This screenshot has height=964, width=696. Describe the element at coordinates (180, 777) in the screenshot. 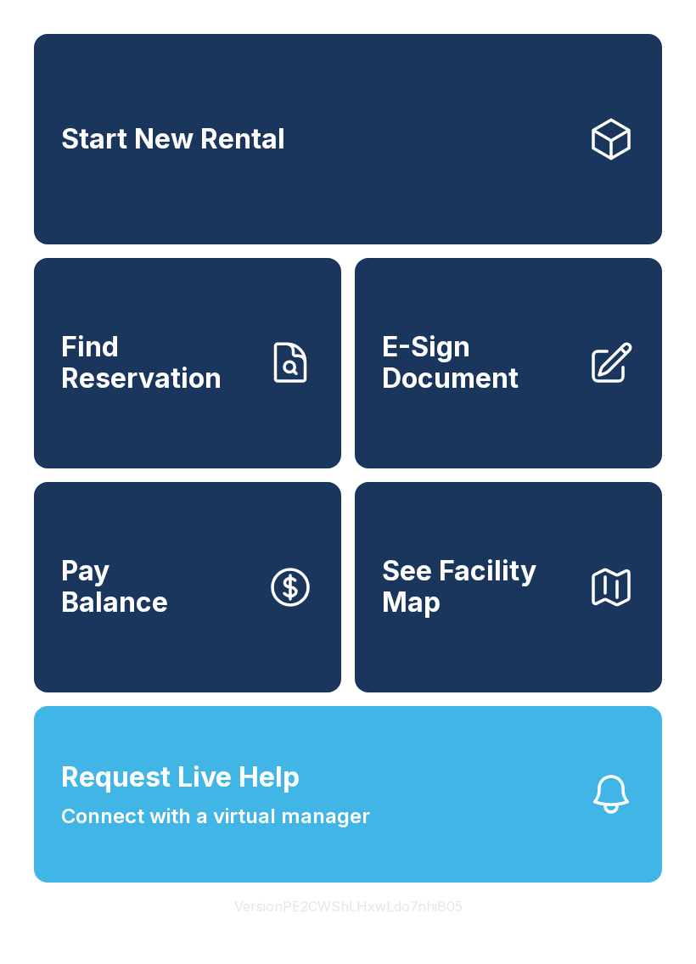

I see `span: Request Live Help` at that location.